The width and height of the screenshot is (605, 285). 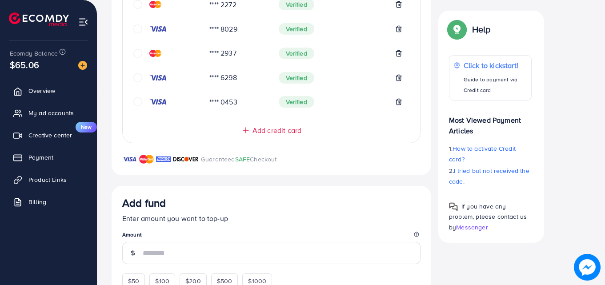 I want to click on a: Product Links, so click(x=48, y=179).